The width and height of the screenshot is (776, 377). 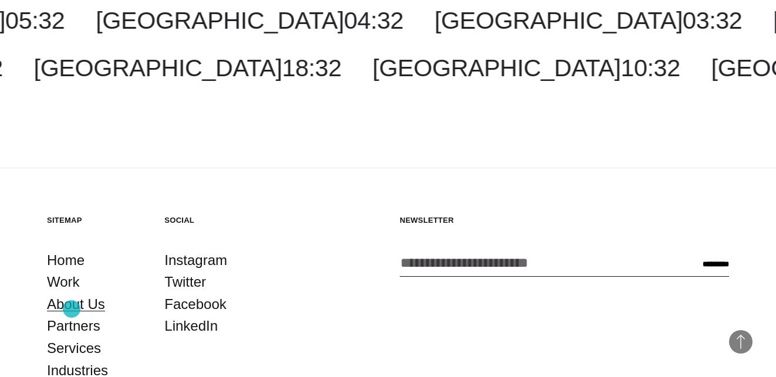 I want to click on a: Twitter, so click(x=185, y=282).